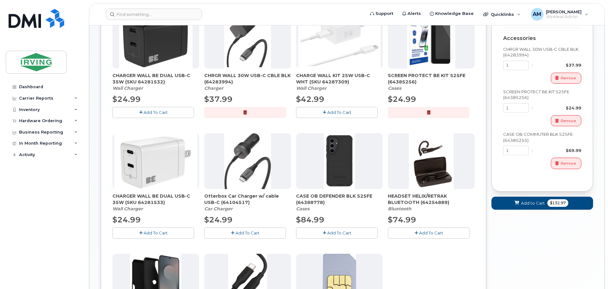 The height and width of the screenshot is (289, 608). What do you see at coordinates (310, 99) in the screenshot?
I see `span: $42.99` at bounding box center [310, 99].